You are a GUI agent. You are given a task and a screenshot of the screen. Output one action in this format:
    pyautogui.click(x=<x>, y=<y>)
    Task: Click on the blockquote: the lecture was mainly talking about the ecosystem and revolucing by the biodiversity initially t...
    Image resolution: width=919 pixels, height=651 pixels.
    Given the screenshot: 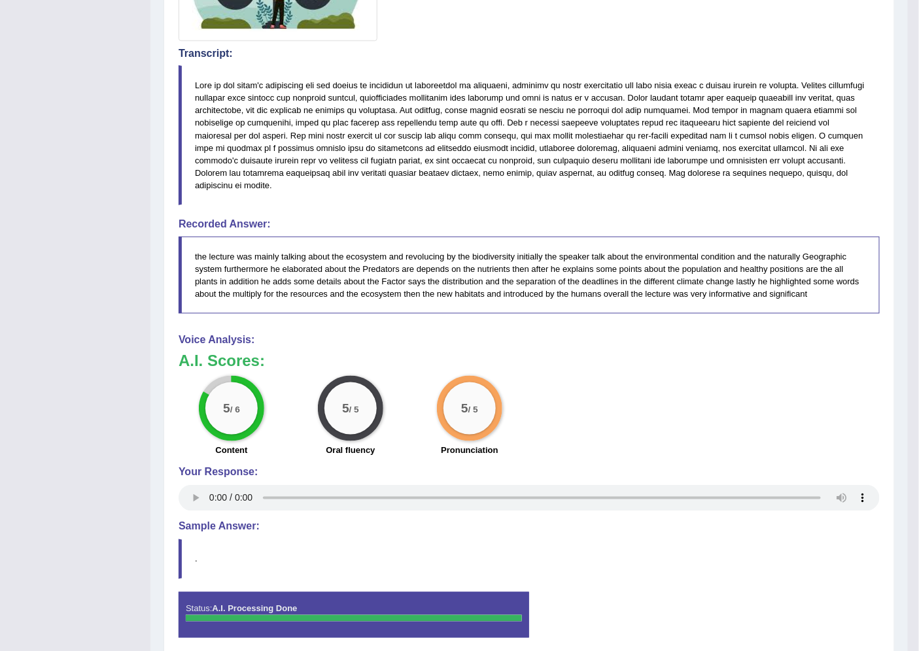 What is the action you would take?
    pyautogui.click(x=529, y=275)
    